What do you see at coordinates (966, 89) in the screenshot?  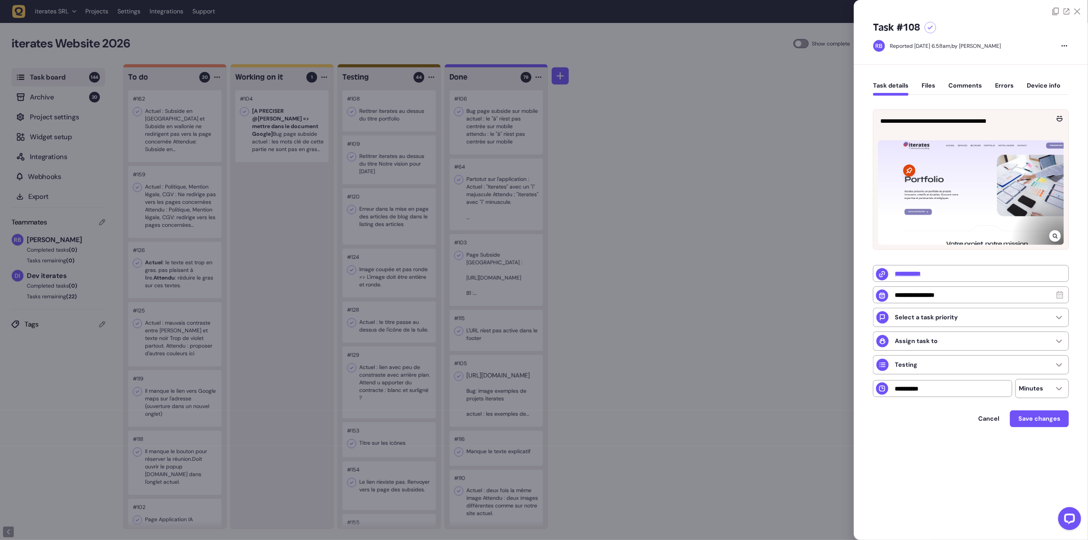 I see `button: Comments` at bounding box center [966, 89].